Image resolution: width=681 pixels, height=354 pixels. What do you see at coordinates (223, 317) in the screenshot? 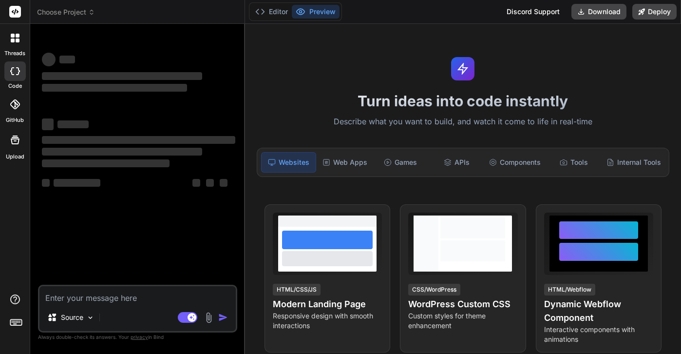
I see `img: icon` at bounding box center [223, 317].